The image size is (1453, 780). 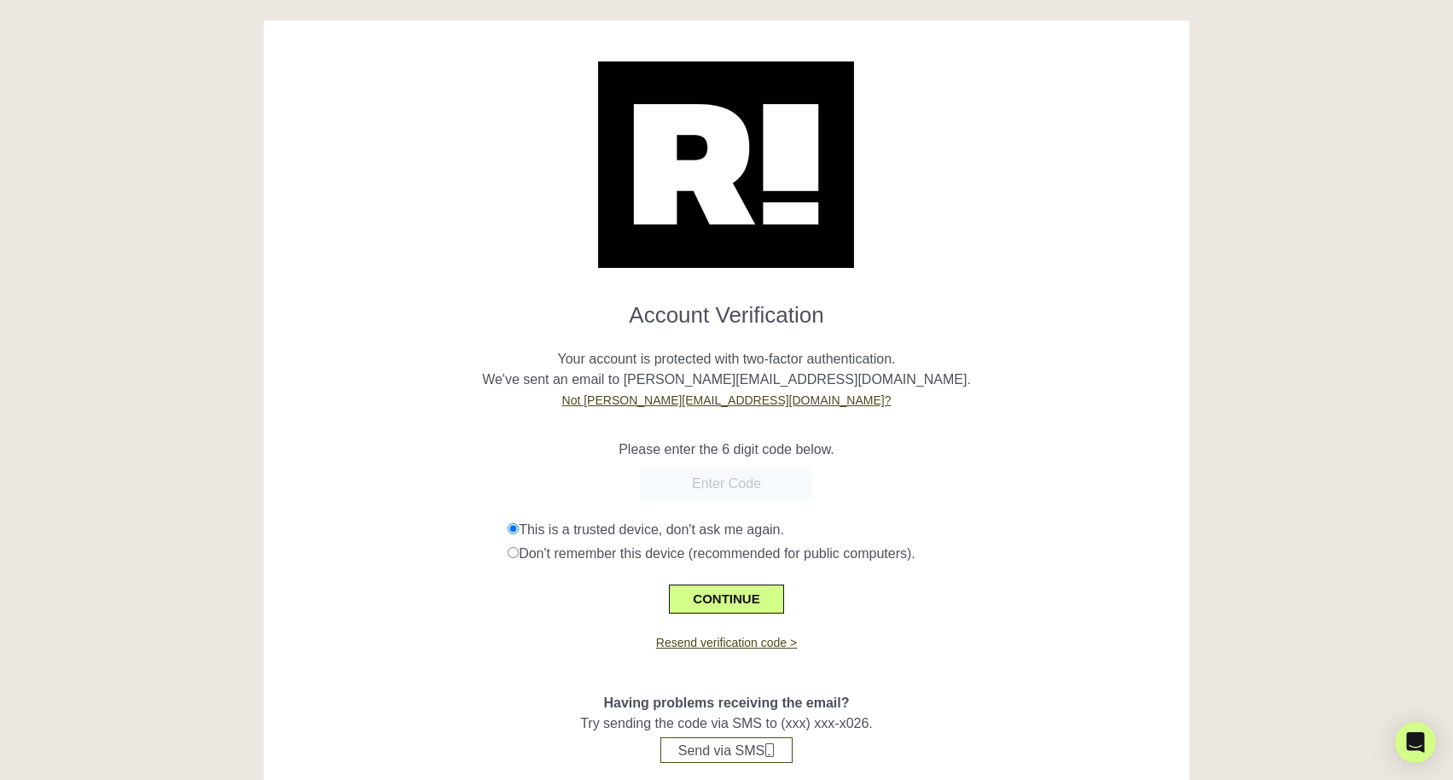 What do you see at coordinates (726, 165) in the screenshot?
I see `img: Retention.com` at bounding box center [726, 165].